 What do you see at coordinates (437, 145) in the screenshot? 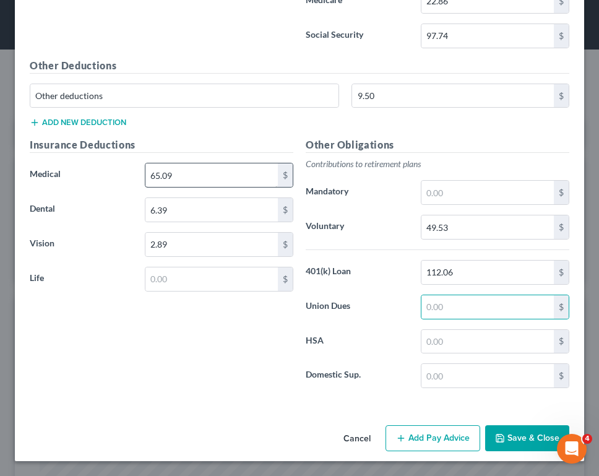
I see `h5: Other Obligations` at bounding box center [437, 145].